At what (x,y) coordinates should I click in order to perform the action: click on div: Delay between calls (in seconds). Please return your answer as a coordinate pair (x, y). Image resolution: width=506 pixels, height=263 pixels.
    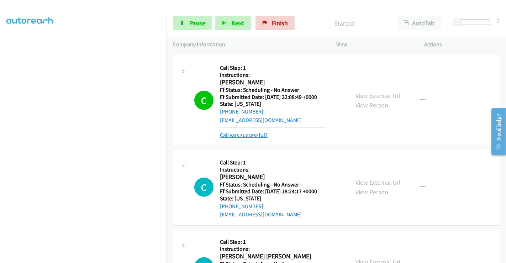
    Looking at the image, I should click on (474, 22).